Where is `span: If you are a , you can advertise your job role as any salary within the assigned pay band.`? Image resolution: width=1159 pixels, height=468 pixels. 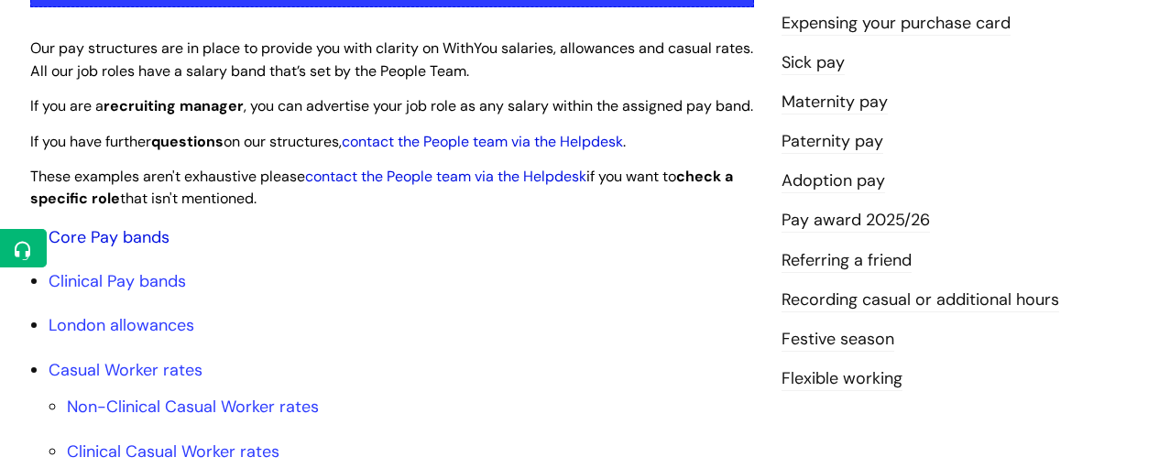 span: If you are a , you can advertise your job role as any salary within the assigned pay band. is located at coordinates (391, 105).